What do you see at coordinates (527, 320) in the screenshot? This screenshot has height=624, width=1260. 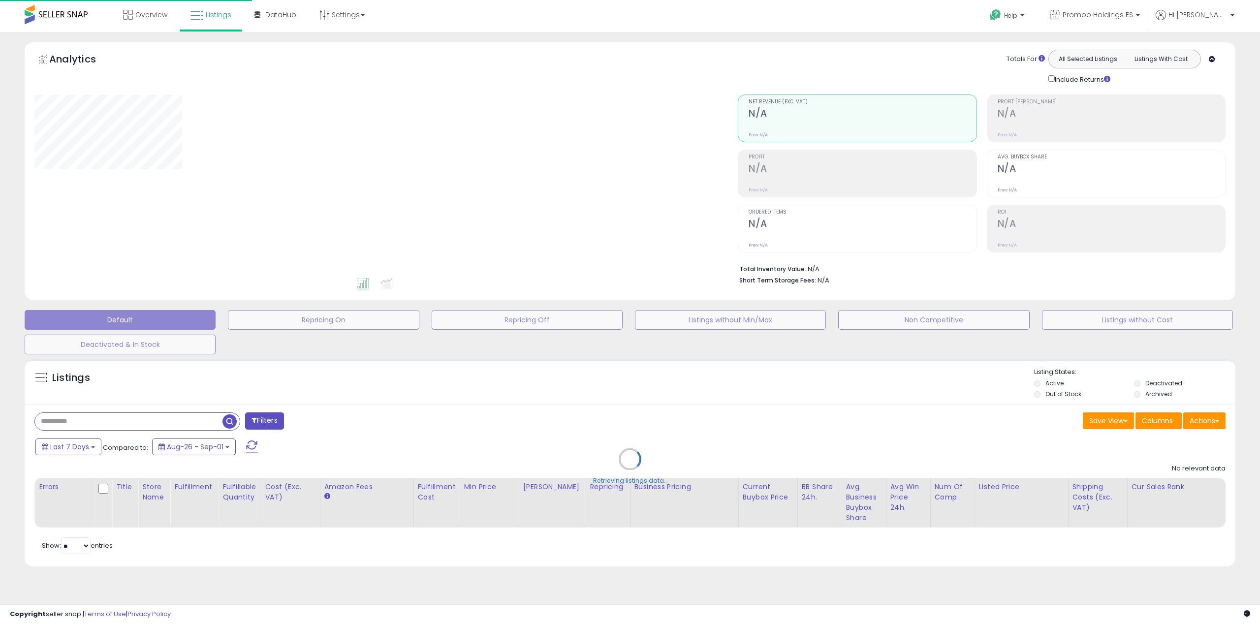 I see `button: Repricing Off` at bounding box center [527, 320].